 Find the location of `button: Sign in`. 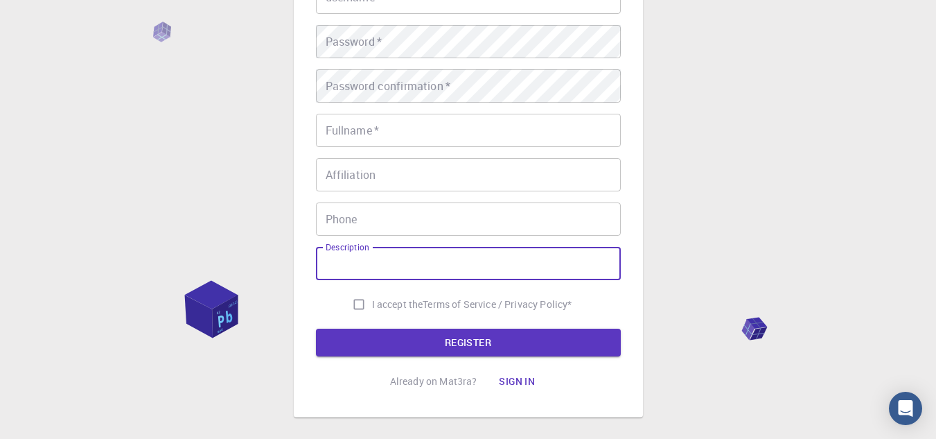

button: Sign in is located at coordinates (517, 381).